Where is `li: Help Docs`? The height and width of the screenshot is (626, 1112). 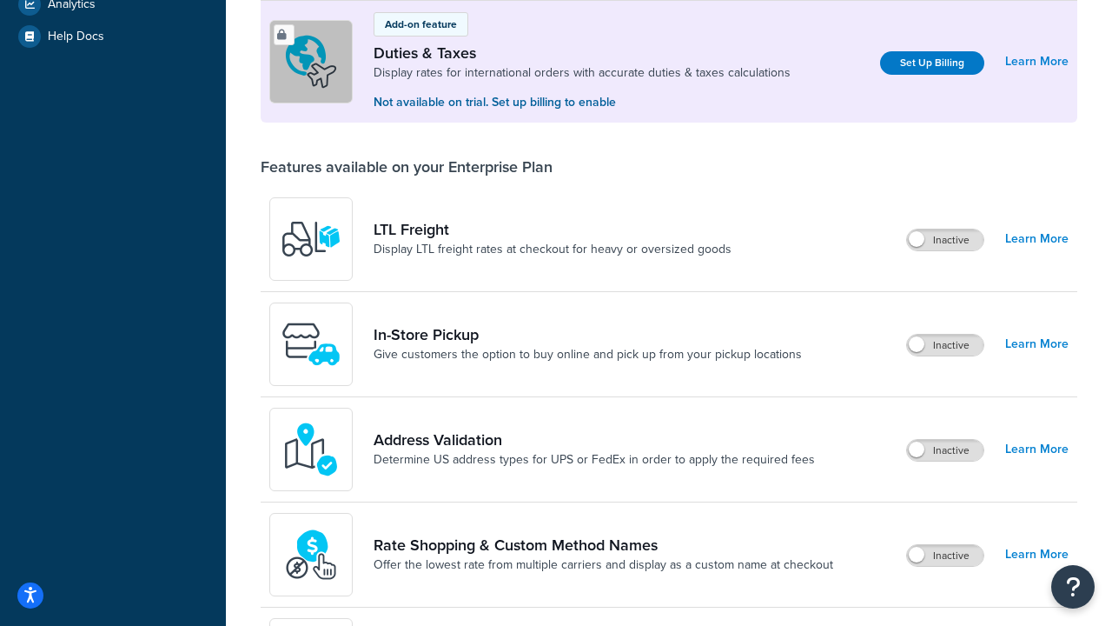
li: Help Docs is located at coordinates (113, 36).